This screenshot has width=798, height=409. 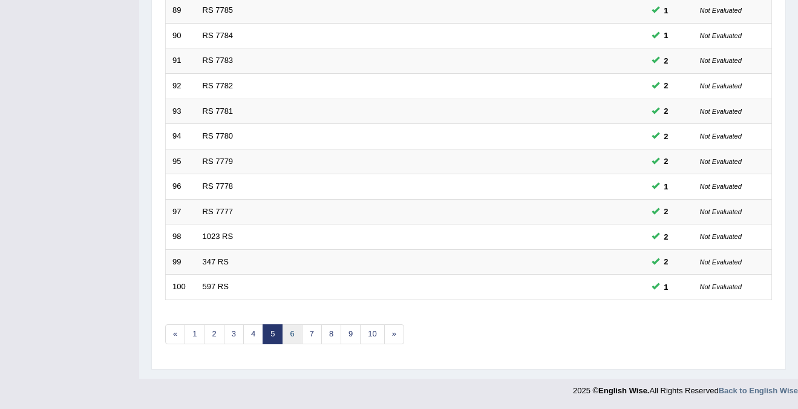 I want to click on td: 97, so click(x=181, y=212).